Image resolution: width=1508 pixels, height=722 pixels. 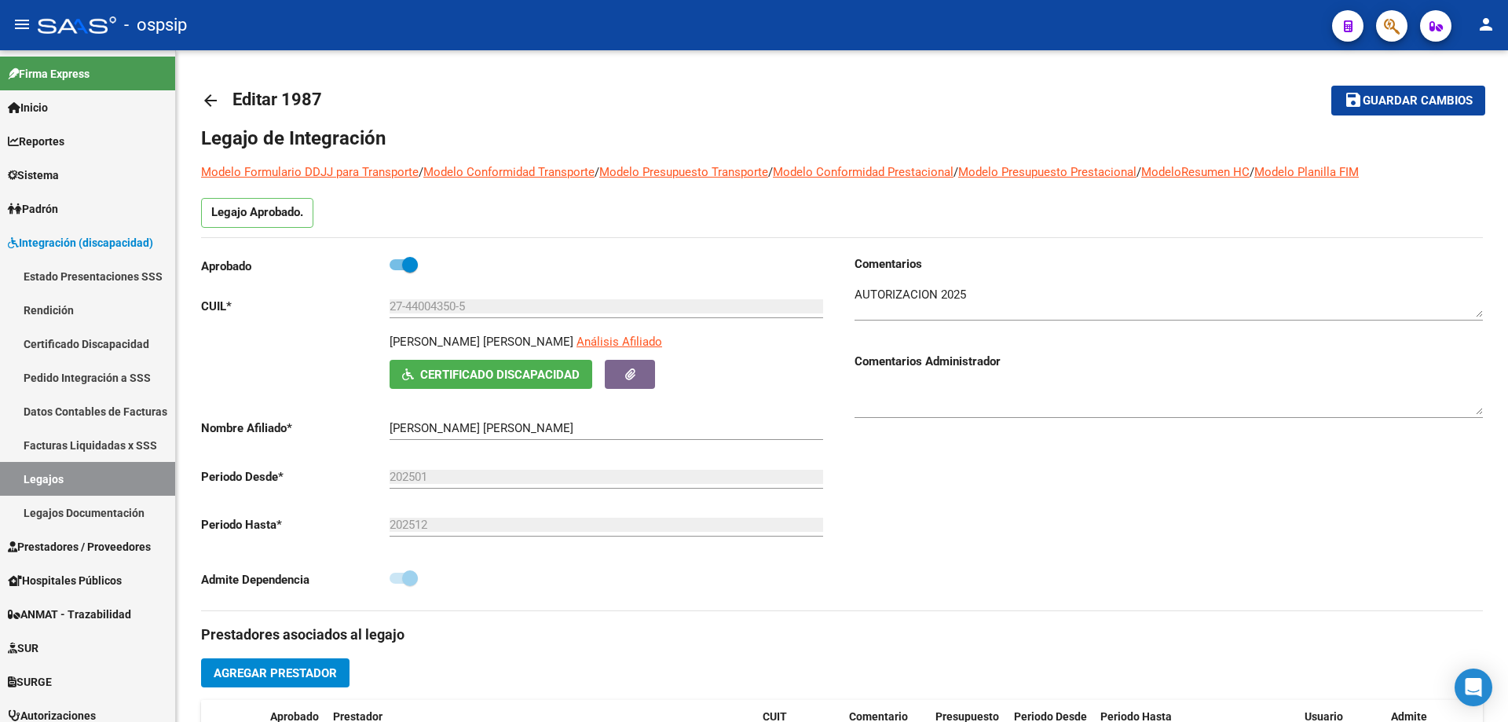 What do you see at coordinates (295, 579) in the screenshot?
I see `p: Admite Dependencia` at bounding box center [295, 579].